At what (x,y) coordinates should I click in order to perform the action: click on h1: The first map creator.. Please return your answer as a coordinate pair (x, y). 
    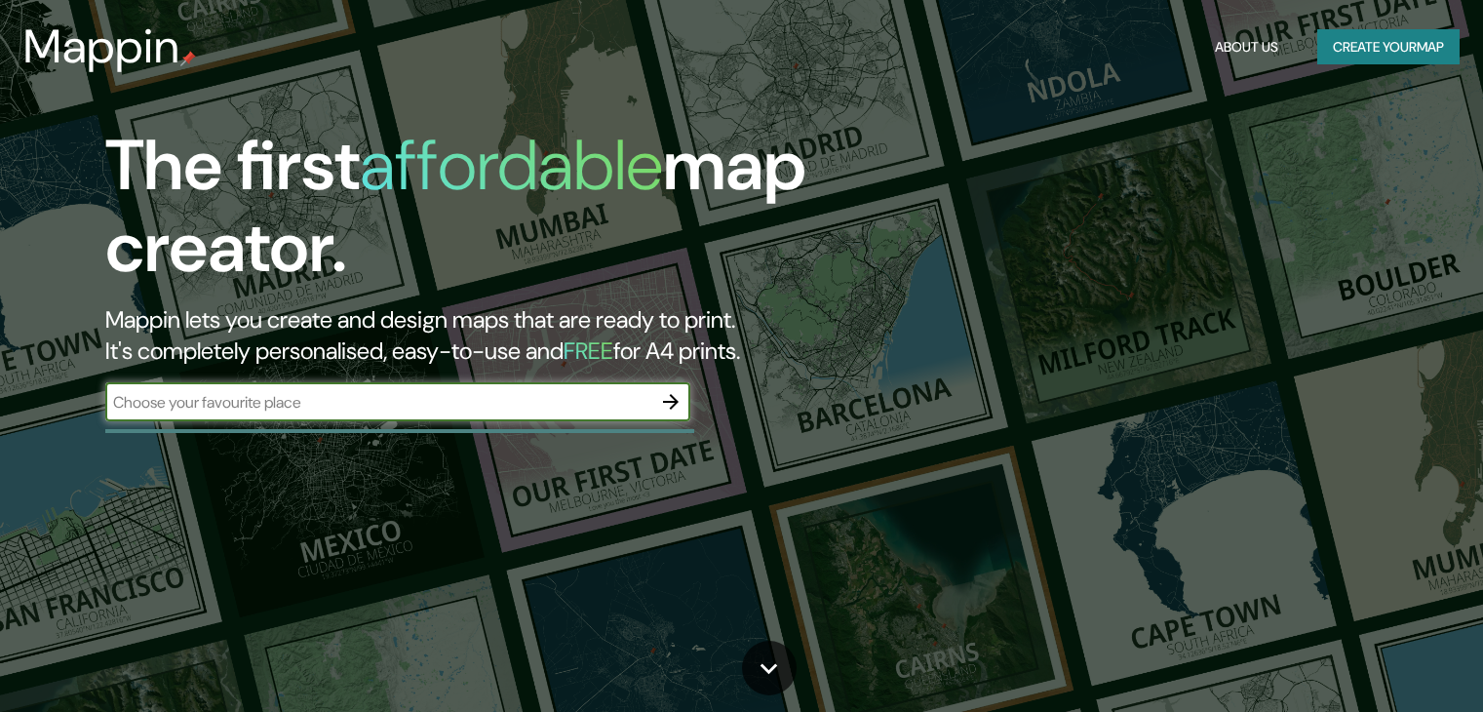
    Looking at the image, I should click on (476, 214).